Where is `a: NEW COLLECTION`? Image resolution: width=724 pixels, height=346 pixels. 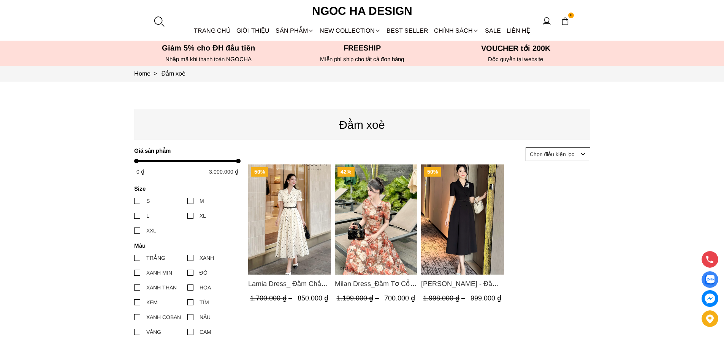
a: NEW COLLECTION is located at coordinates (350, 30).